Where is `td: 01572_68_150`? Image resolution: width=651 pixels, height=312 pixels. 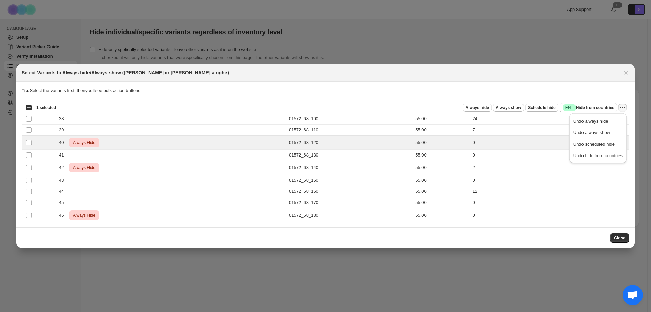 td: 01572_68_150 is located at coordinates (350, 180).